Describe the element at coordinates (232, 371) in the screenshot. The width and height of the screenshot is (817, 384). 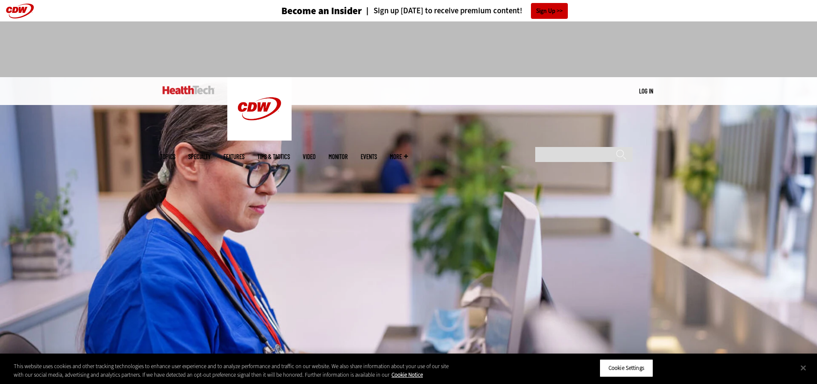
I see `div: This website uses cookies and other tracking technologies to enhance user experience and to analy...` at that location.